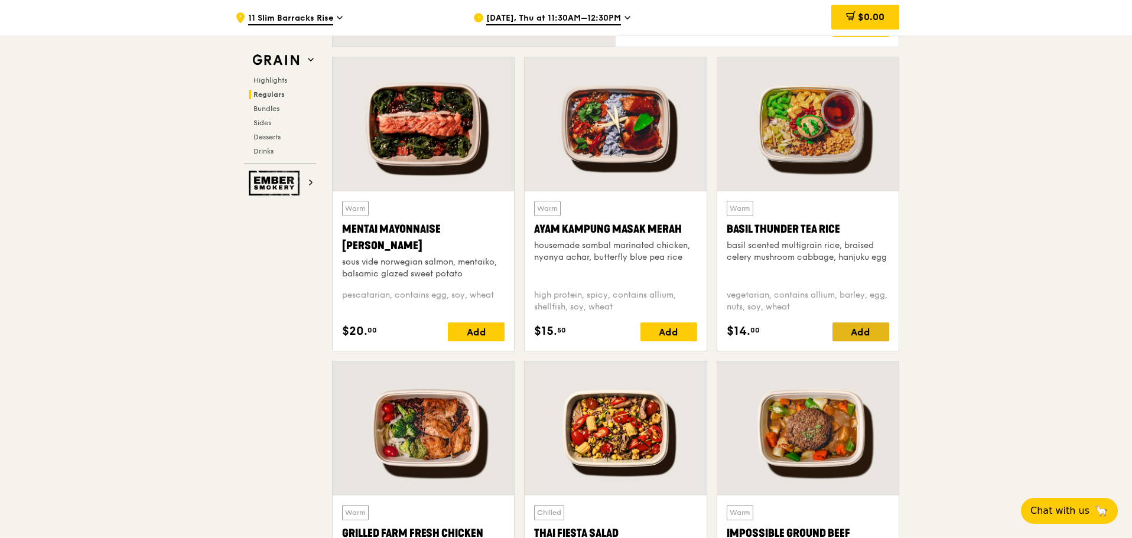  What do you see at coordinates (423, 301) in the screenshot?
I see `div: pescatarian, contains egg, soy, wheat` at bounding box center [423, 301].